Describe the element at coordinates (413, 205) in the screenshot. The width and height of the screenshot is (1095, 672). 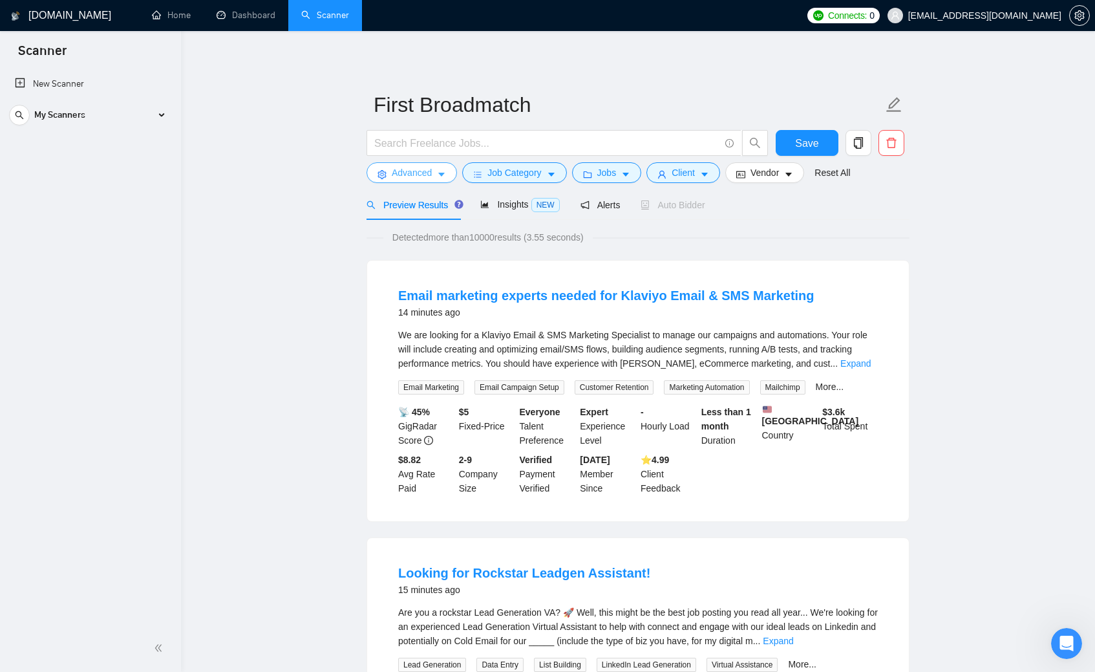
I see `span: Preview Results` at that location.